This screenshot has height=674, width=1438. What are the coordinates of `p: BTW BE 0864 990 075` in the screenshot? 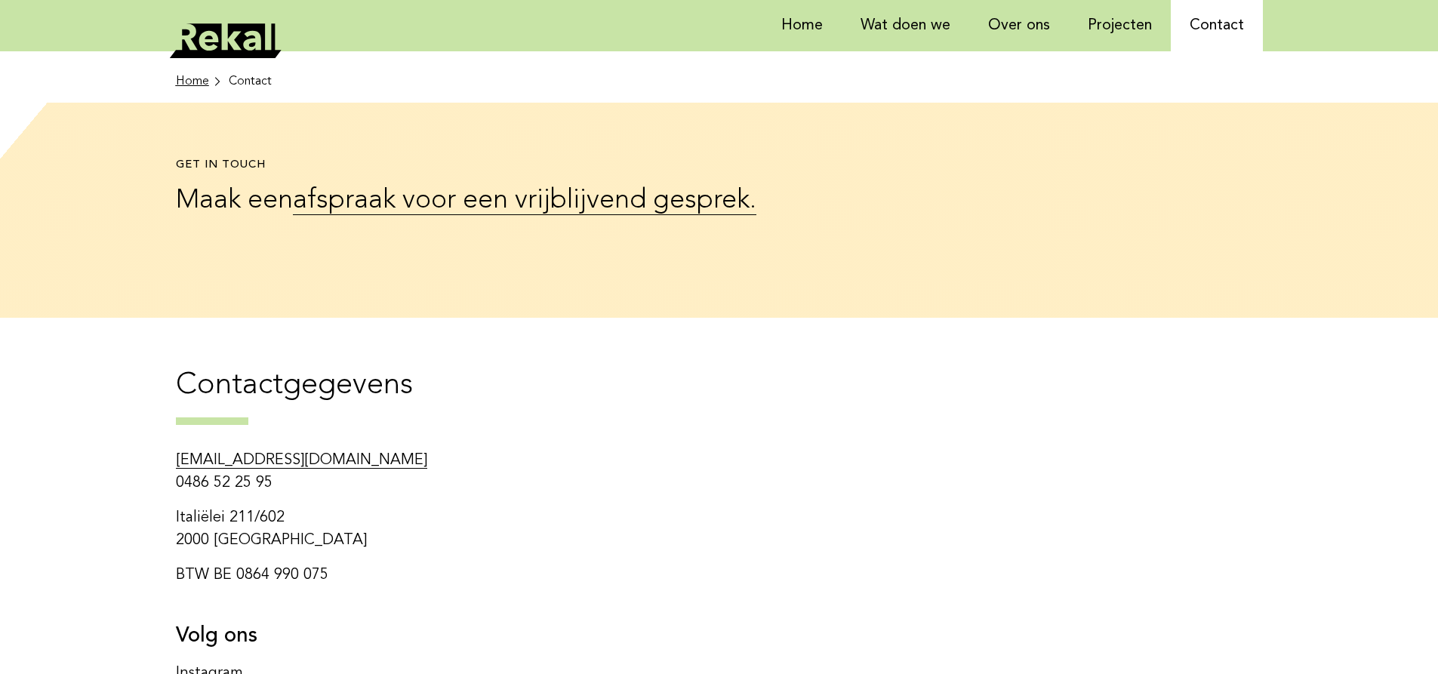 It's located at (494, 575).